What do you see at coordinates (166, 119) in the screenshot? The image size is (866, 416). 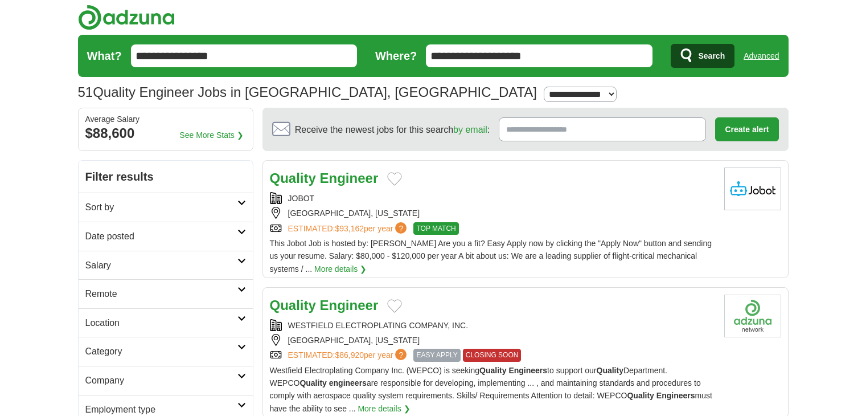 I see `div: Average Salary` at bounding box center [166, 119].